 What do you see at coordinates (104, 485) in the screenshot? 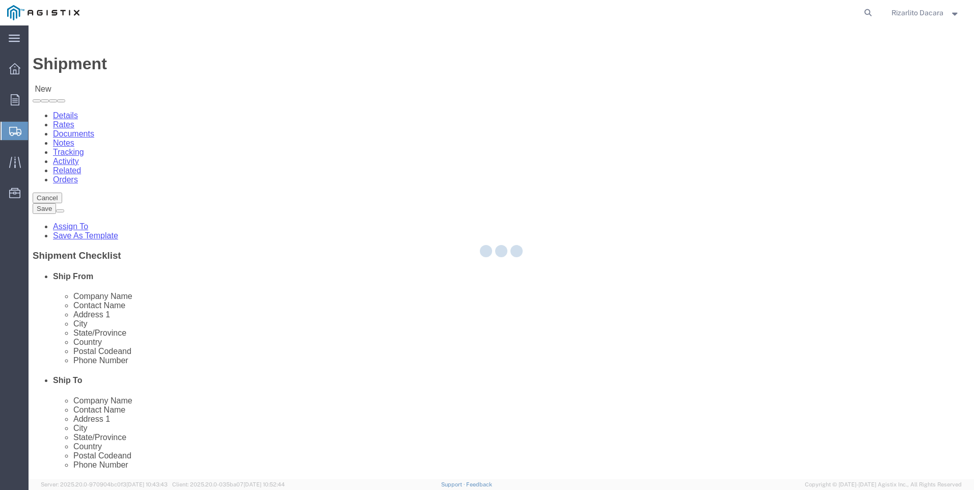
I see `span: Server: 2025.20.0-970904bc0f3` at bounding box center [104, 485].